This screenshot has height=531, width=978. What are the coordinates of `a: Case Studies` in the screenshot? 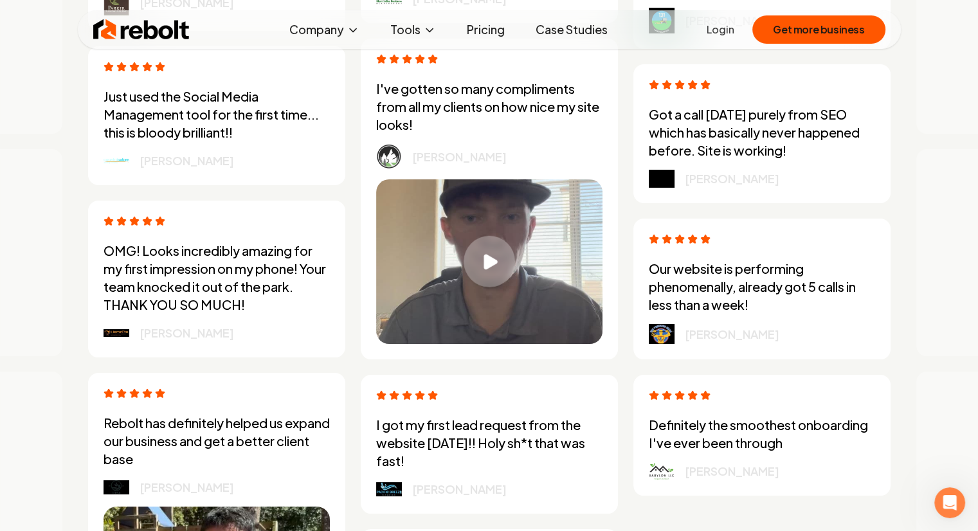 It's located at (572, 30).